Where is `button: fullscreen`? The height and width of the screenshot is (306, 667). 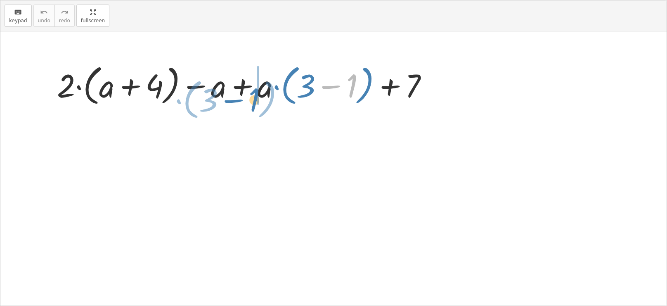
button: fullscreen is located at coordinates (93, 16).